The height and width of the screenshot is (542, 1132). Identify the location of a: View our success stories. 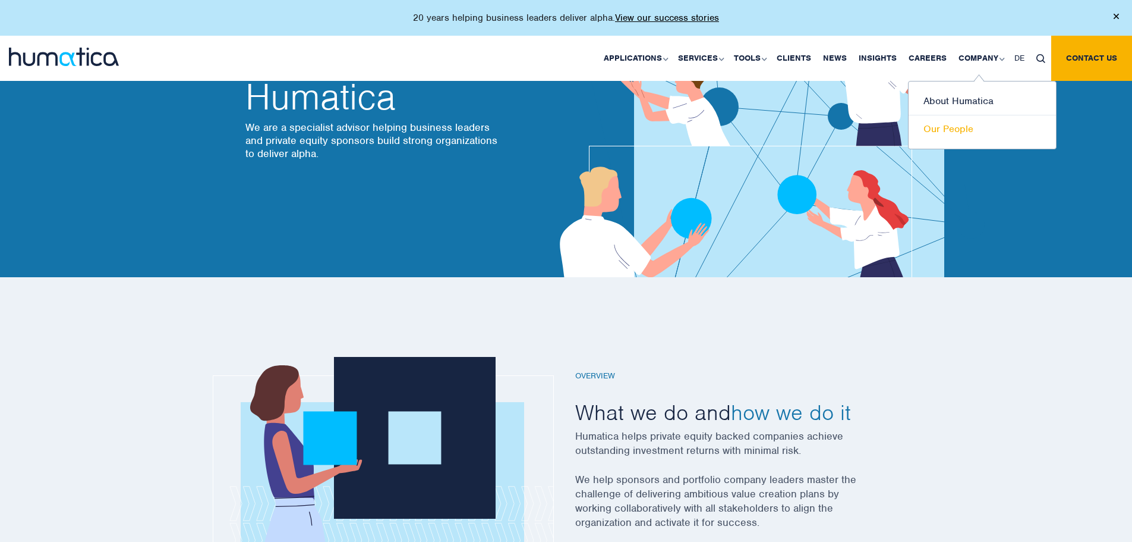
(667, 18).